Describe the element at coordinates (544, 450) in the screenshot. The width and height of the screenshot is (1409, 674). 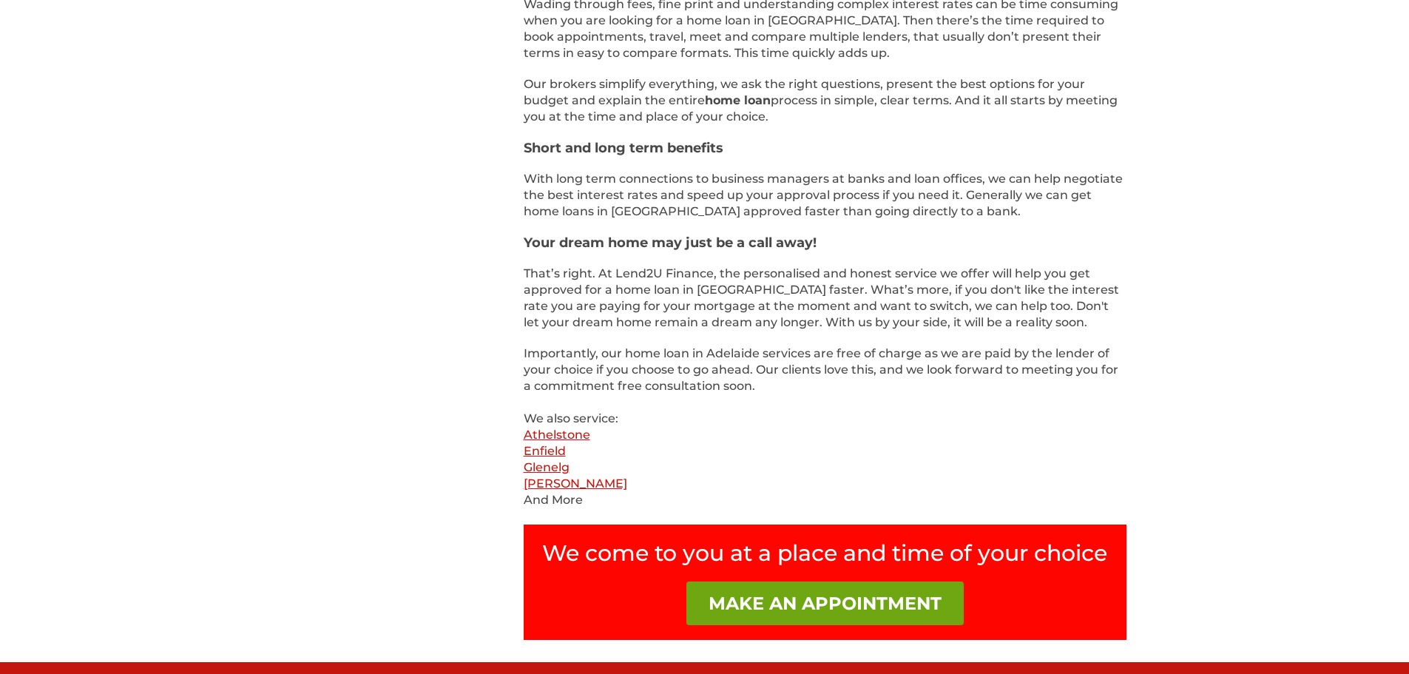
I see `a: Enfield` at that location.